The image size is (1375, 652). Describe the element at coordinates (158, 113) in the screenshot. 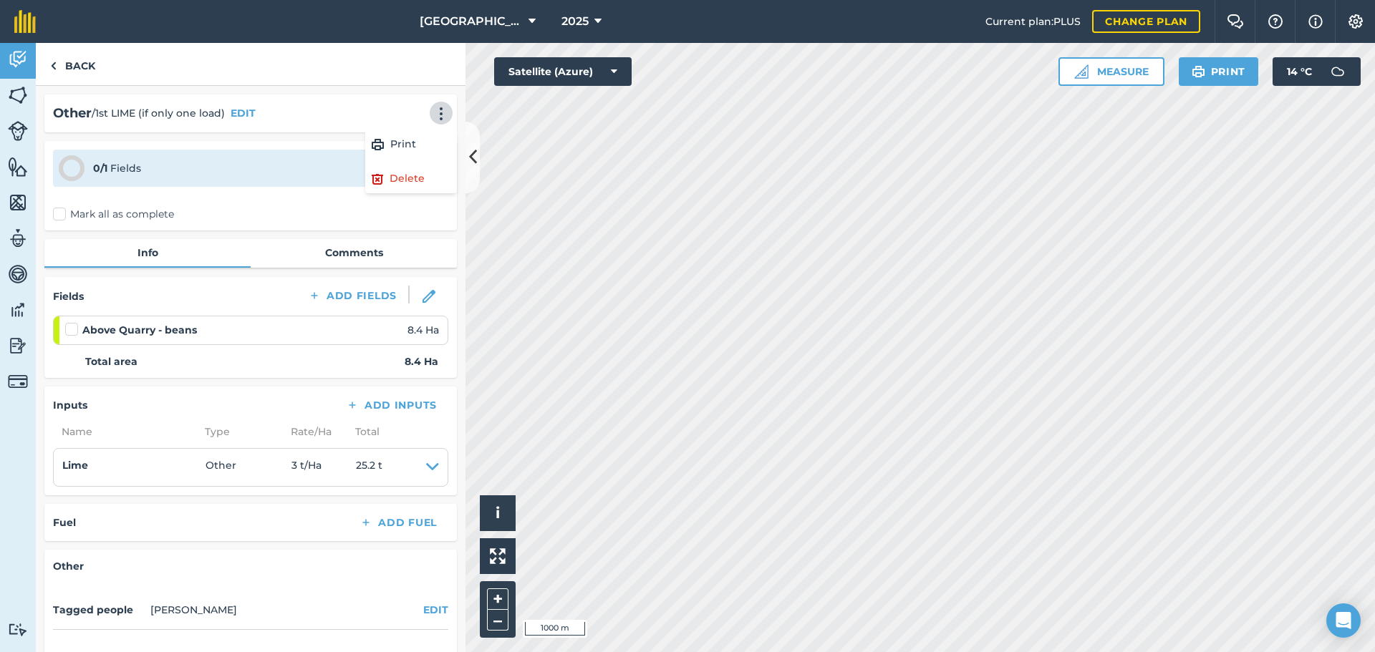

I see `span: / 1st LIME (if only one load)` at that location.